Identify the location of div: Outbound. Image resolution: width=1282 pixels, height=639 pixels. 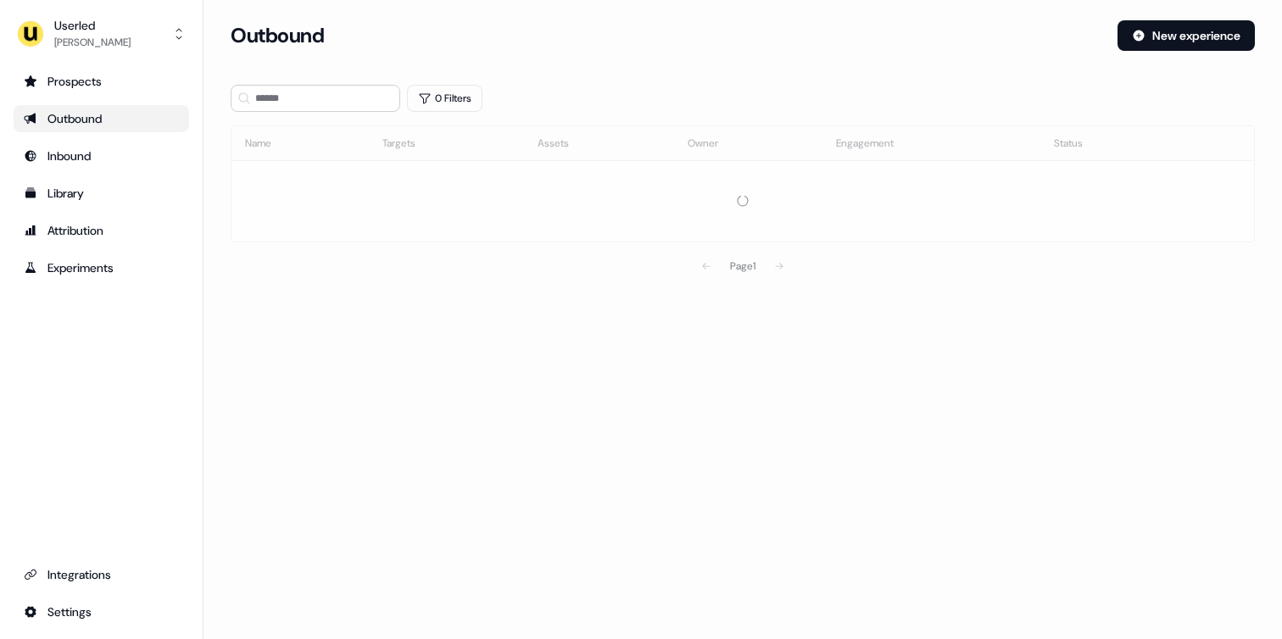
(101, 119).